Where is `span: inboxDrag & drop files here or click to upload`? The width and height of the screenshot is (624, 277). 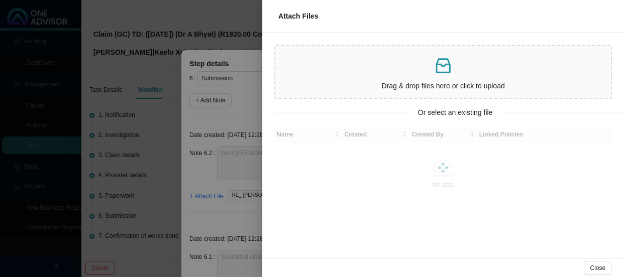
span: inboxDrag & drop files here or click to upload is located at coordinates (443, 72).